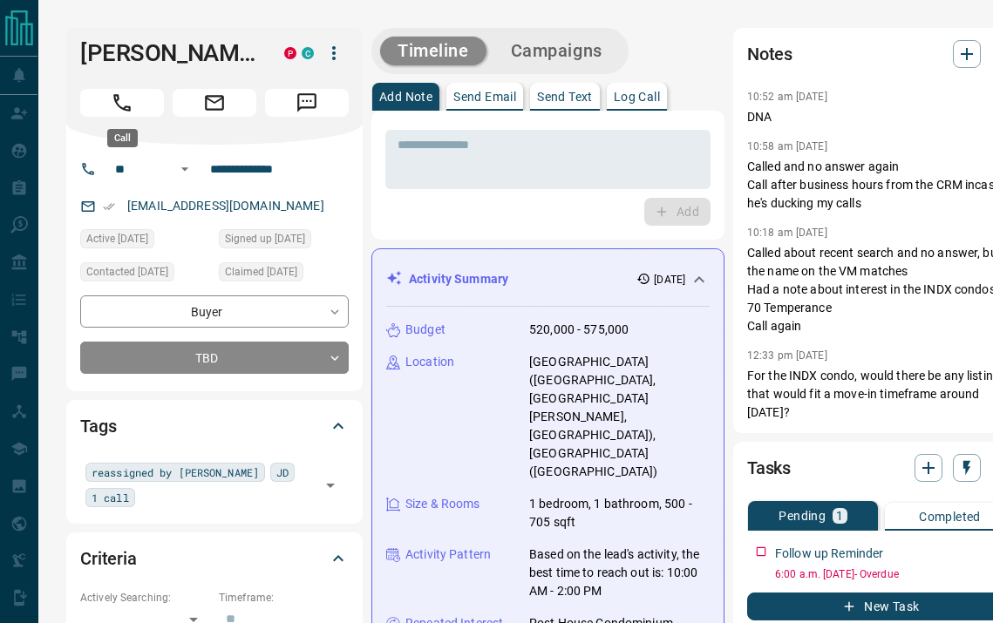 Image resolution: width=993 pixels, height=623 pixels. What do you see at coordinates (619, 514) in the screenshot?
I see `p: 1 bedroom, 1 bathroom, 500 - 705 sqft` at bounding box center [619, 514].